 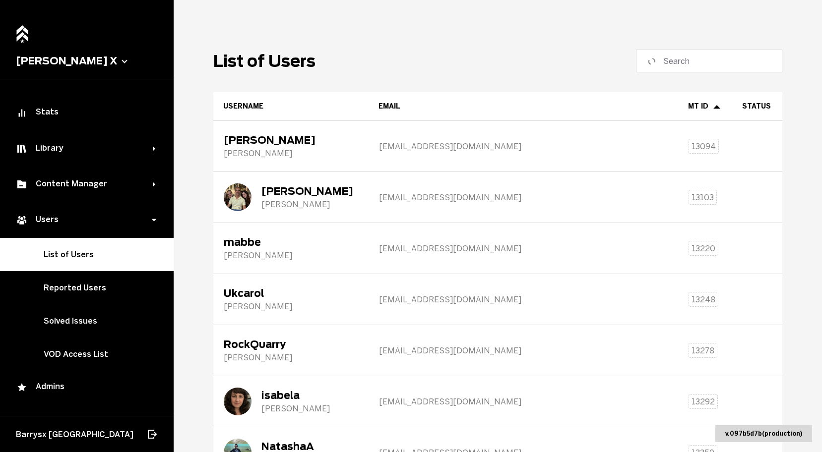 I want to click on span: 13248, so click(x=703, y=299).